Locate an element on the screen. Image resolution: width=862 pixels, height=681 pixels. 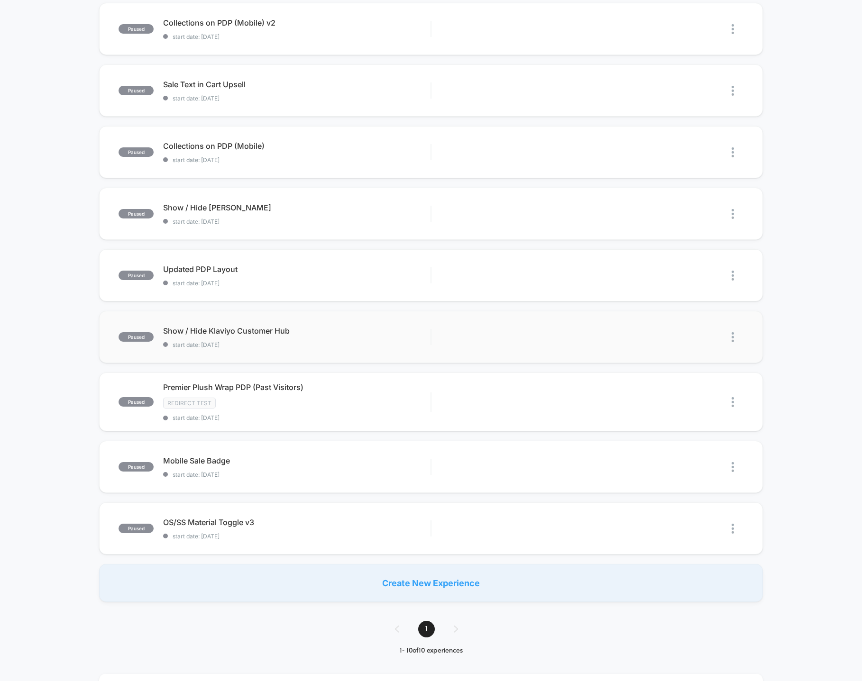
span: Redirect Test is located at coordinates (189, 403).